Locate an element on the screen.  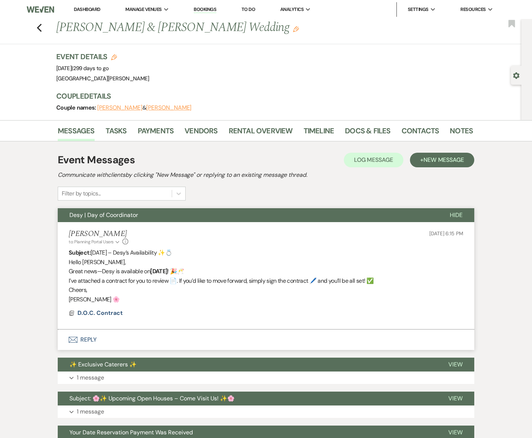
span: Desy | Day of Coordinator is located at coordinates (104, 215).